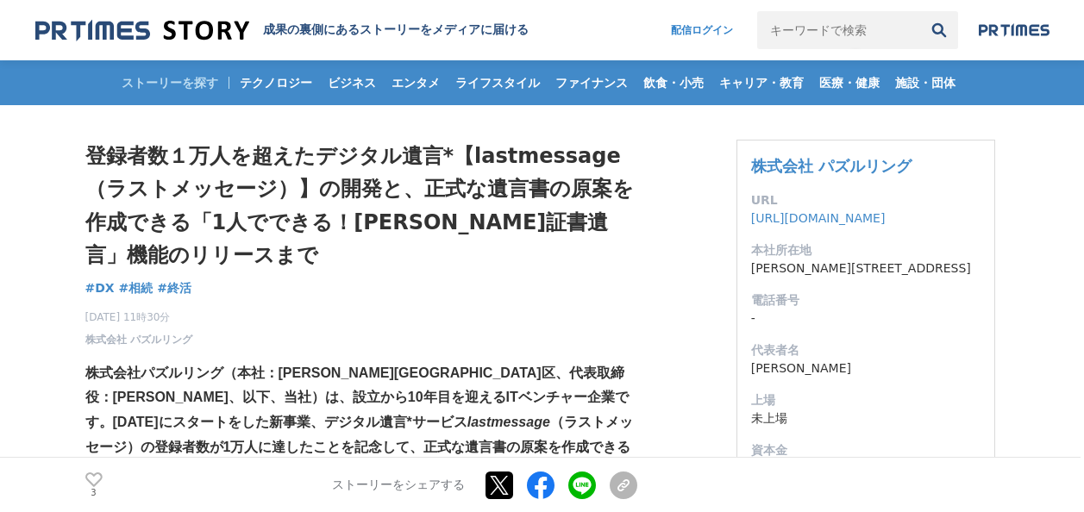  I want to click on input: キーワードで検索, so click(838, 30).